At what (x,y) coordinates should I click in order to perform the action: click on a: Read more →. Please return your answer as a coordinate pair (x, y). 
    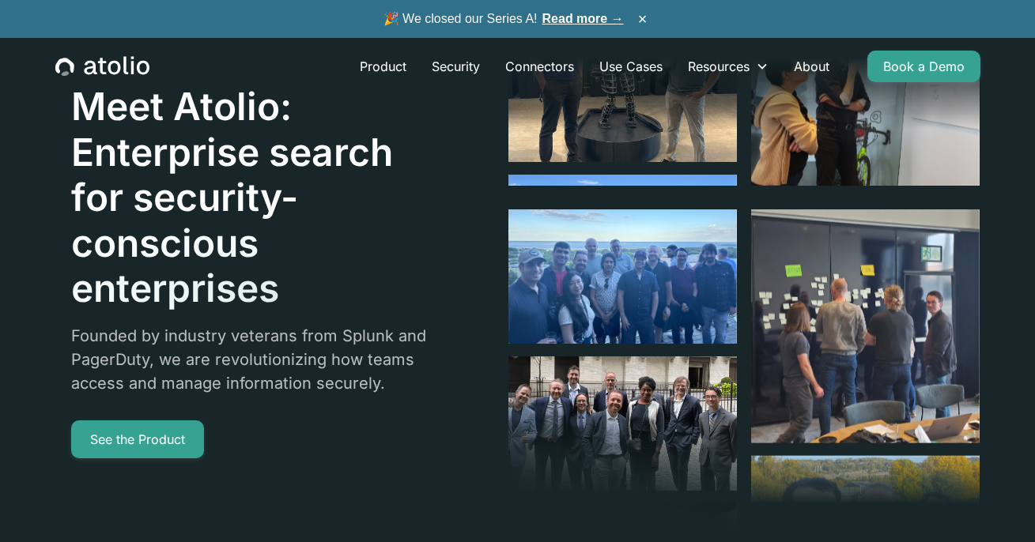
    Looking at the image, I should click on (582, 18).